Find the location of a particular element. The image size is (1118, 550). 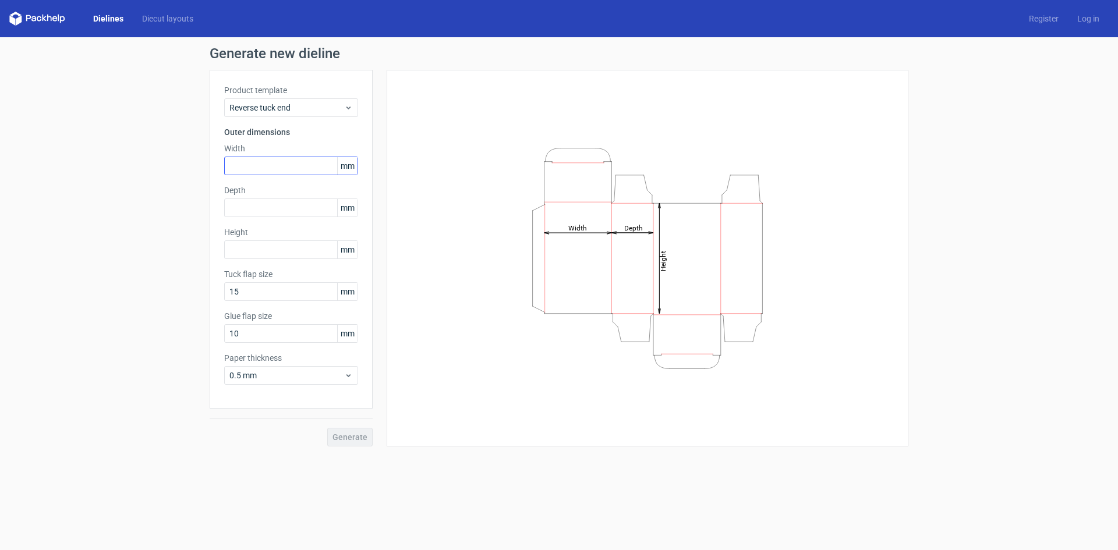

span: Reverse tuck end is located at coordinates (286, 108).